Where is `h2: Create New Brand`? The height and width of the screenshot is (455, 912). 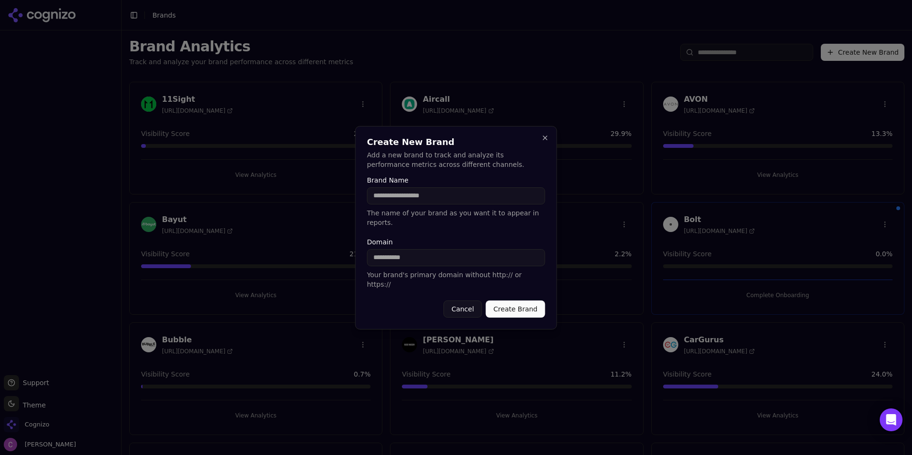 h2: Create New Brand is located at coordinates (456, 142).